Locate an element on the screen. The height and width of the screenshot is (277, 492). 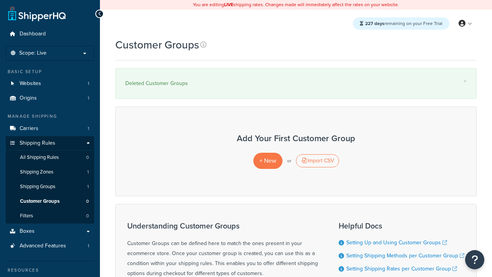
h3: Understanding Customer Groups is located at coordinates (223, 226).